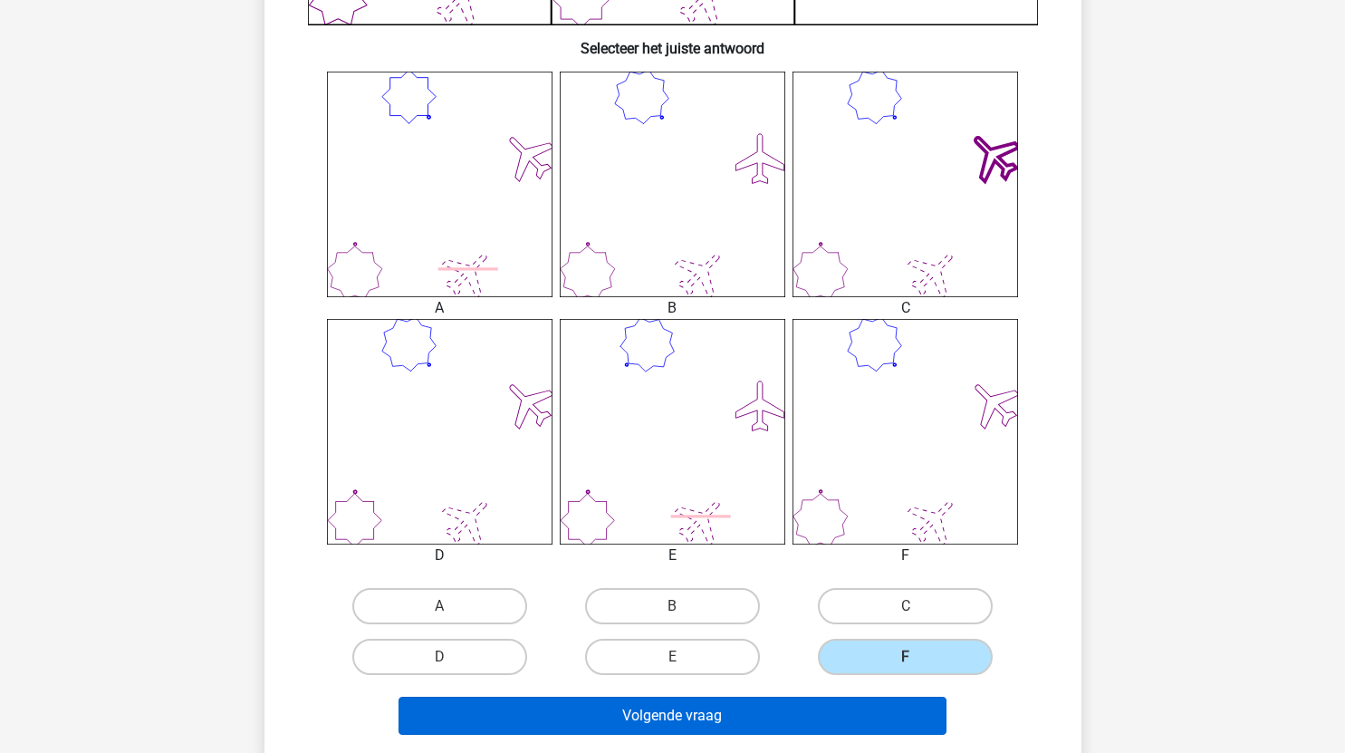 This screenshot has height=753, width=1345. What do you see at coordinates (672, 657) in the screenshot?
I see `label: E` at bounding box center [672, 657].